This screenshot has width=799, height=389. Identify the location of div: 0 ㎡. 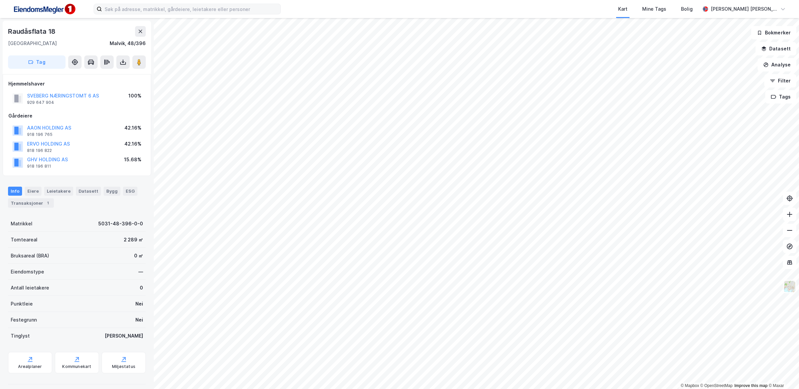
(138, 256).